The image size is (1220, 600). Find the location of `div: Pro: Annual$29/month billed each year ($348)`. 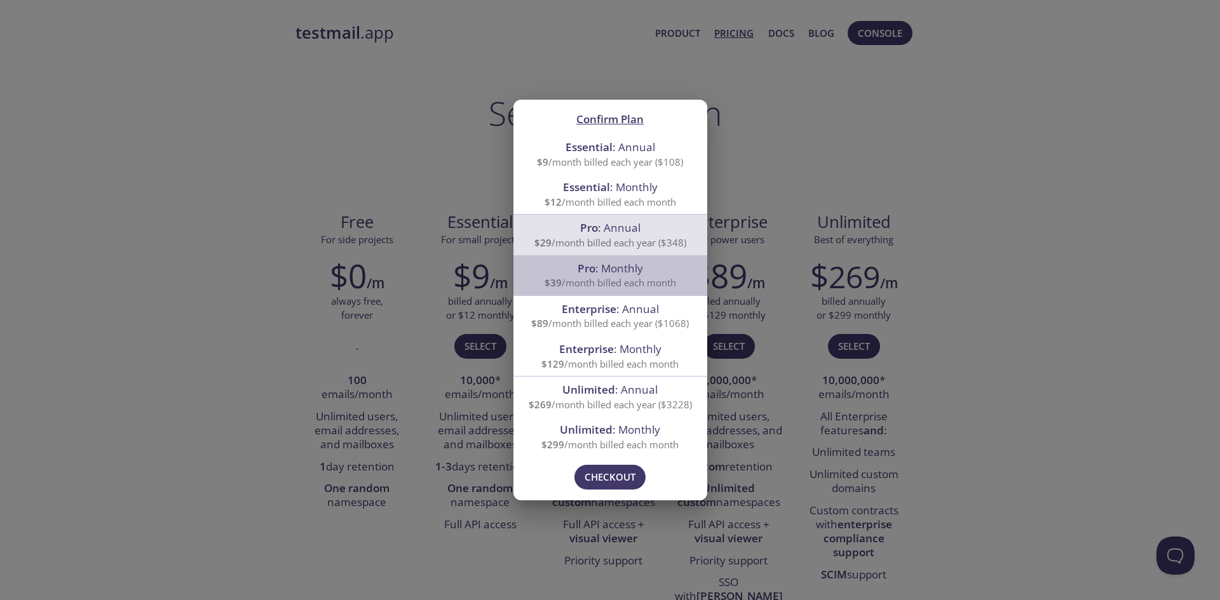

div: Pro: Annual$29/month billed each year ($348) is located at coordinates (610, 234).